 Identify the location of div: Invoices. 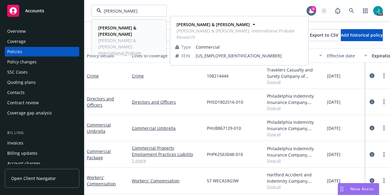
(15, 143).